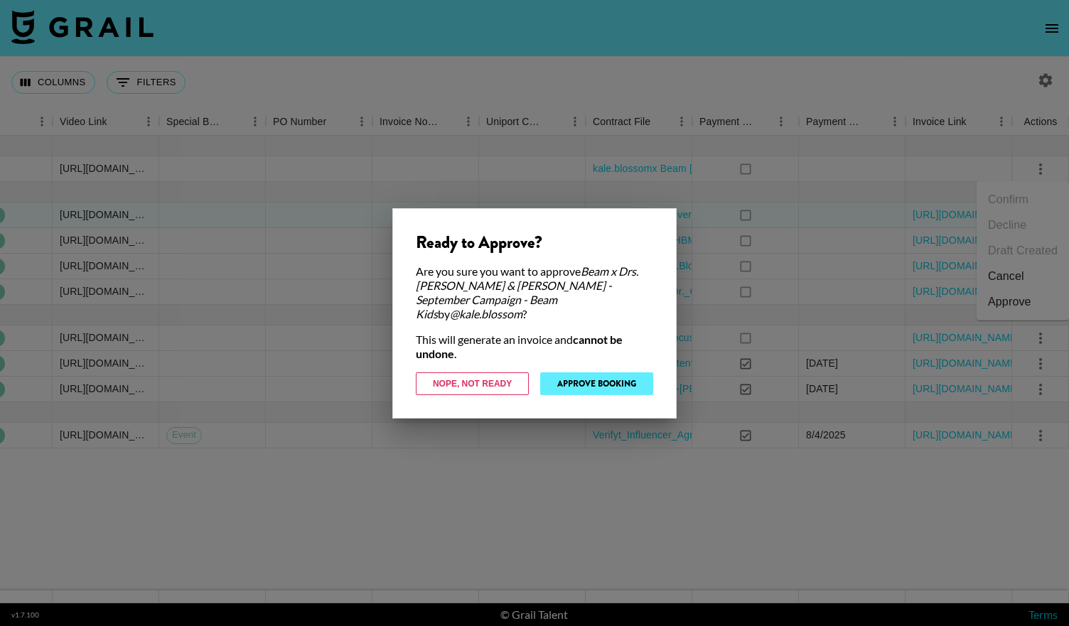 This screenshot has width=1069, height=626. Describe the element at coordinates (519, 346) in the screenshot. I see `strong: cannot be undone` at that location.